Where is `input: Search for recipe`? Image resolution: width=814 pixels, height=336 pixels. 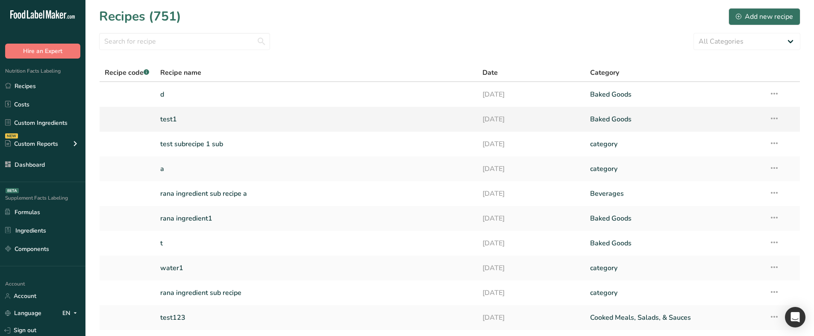
input: Search for recipe is located at coordinates (185, 41).